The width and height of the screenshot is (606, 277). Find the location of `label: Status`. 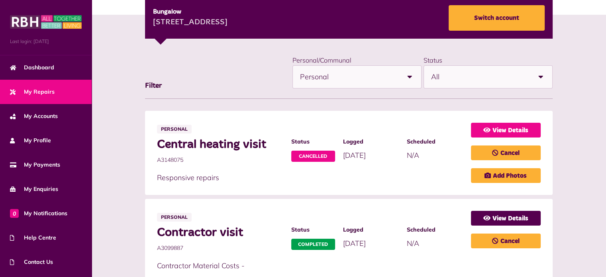

label: Status is located at coordinates (433, 60).